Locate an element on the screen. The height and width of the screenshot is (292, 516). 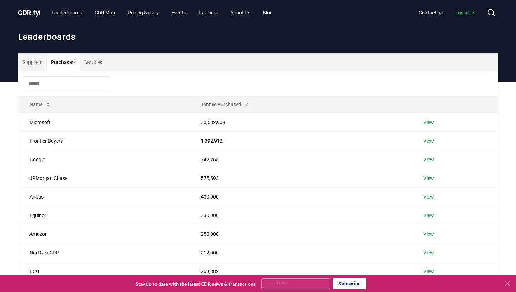
a: CDR.fyi is located at coordinates (29, 13).